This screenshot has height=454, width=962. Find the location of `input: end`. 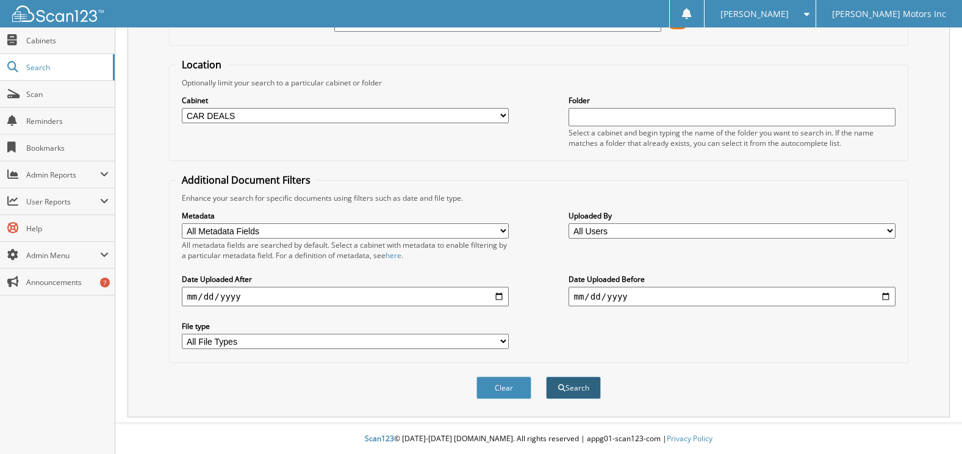

input: end is located at coordinates (731, 296).